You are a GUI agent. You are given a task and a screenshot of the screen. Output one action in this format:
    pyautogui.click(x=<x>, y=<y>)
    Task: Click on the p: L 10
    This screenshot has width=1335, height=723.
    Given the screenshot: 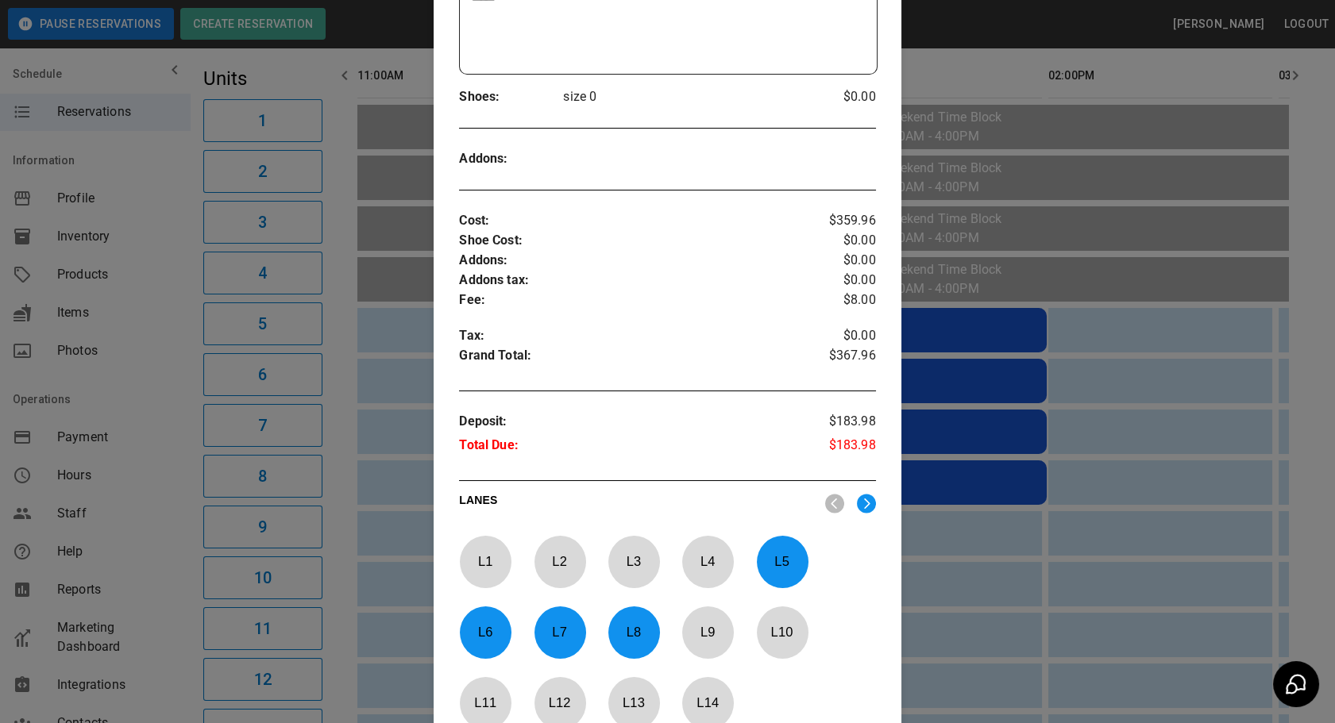 What is the action you would take?
    pyautogui.click(x=782, y=632)
    